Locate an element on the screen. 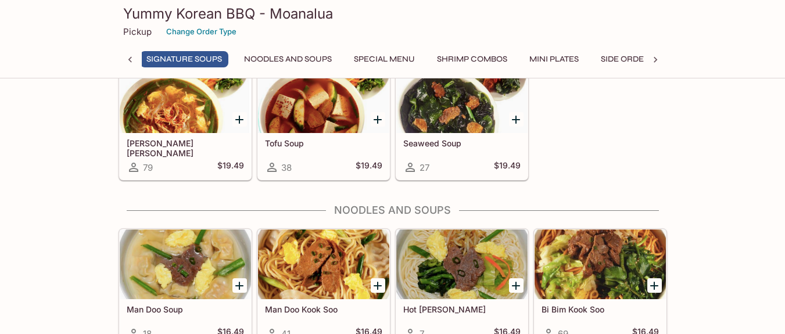 The width and height of the screenshot is (785, 334). div: Seaweed Soup is located at coordinates (462, 98).